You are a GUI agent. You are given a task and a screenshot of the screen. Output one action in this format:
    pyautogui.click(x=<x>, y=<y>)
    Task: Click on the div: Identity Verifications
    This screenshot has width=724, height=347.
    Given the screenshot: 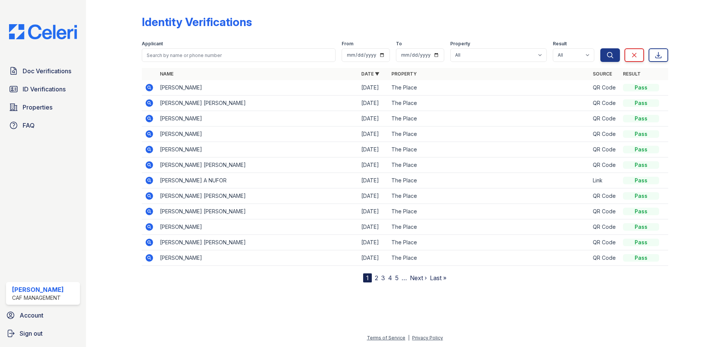 What is the action you would take?
    pyautogui.click(x=197, y=22)
    